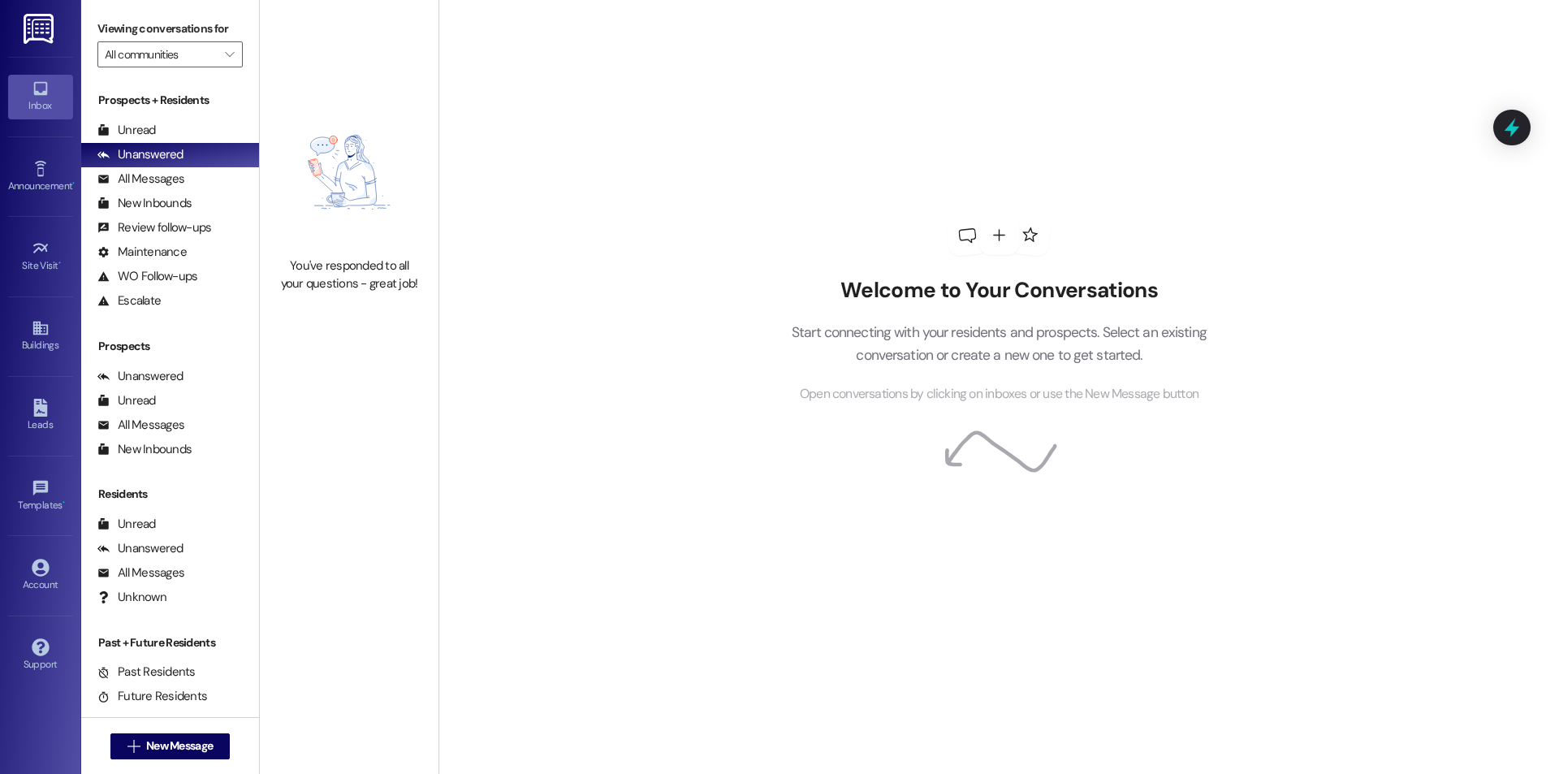 The image size is (1559, 774). Describe the element at coordinates (41, 655) in the screenshot. I see `a: Support` at that location.